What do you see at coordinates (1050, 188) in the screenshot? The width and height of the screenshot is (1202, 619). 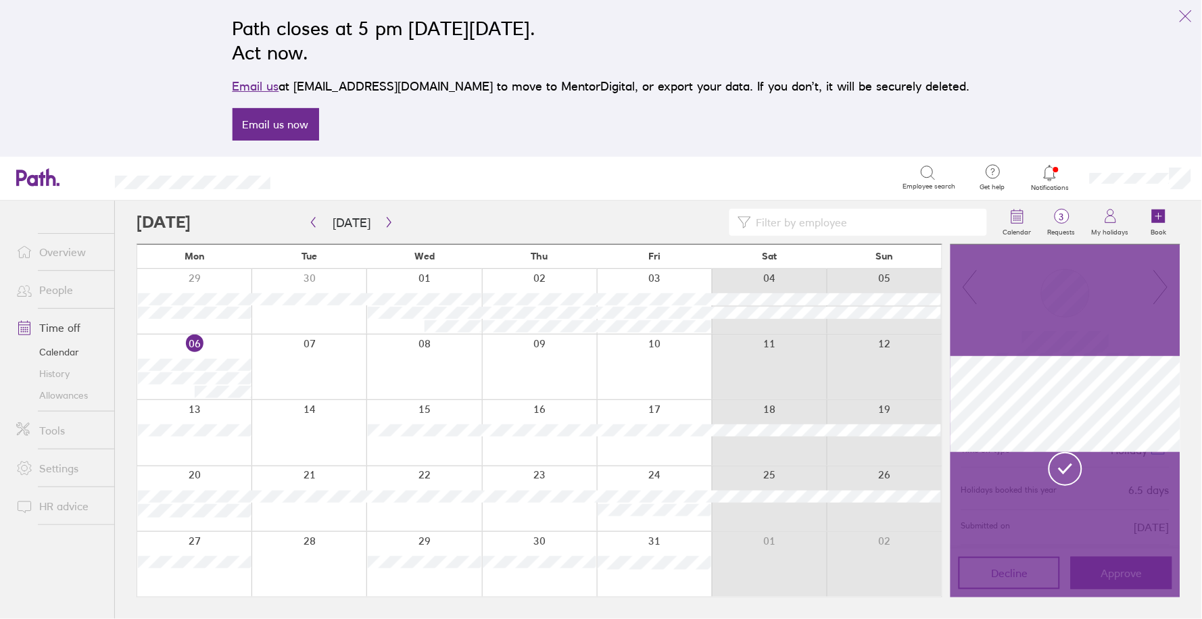 I see `span: Notifications` at bounding box center [1050, 188].